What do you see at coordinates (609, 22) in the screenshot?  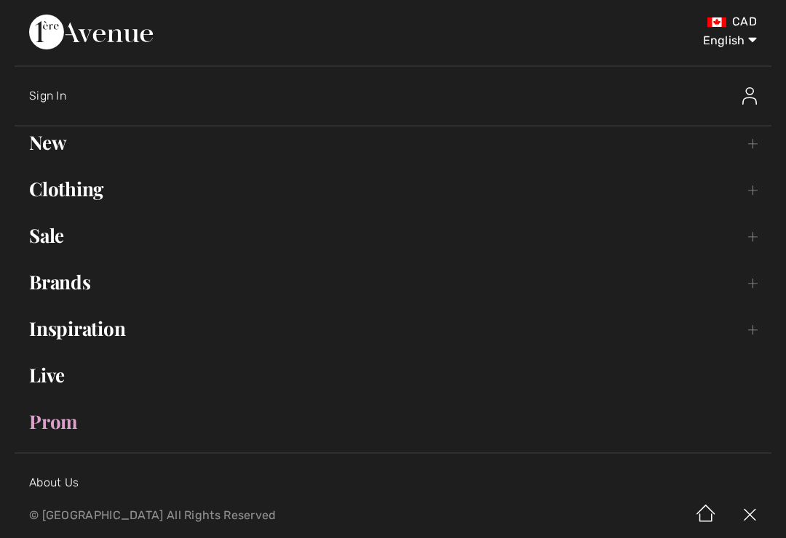 I see `div: CAD` at bounding box center [609, 22].